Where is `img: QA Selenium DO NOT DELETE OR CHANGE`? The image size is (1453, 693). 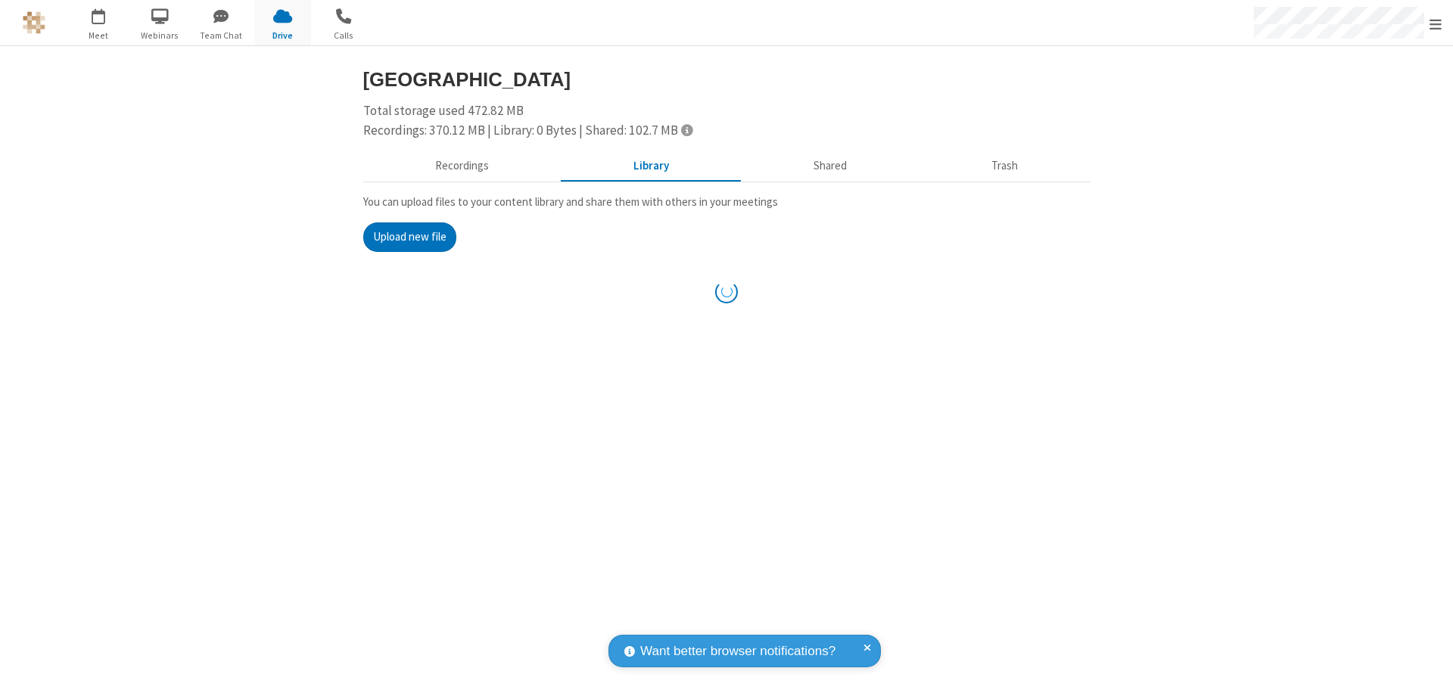
img: QA Selenium DO NOT DELETE OR CHANGE is located at coordinates (34, 23).